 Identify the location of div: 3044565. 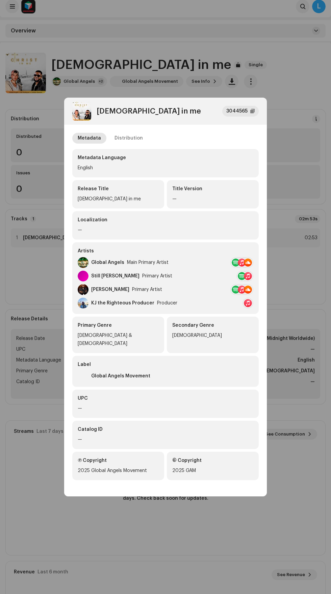
(237, 111).